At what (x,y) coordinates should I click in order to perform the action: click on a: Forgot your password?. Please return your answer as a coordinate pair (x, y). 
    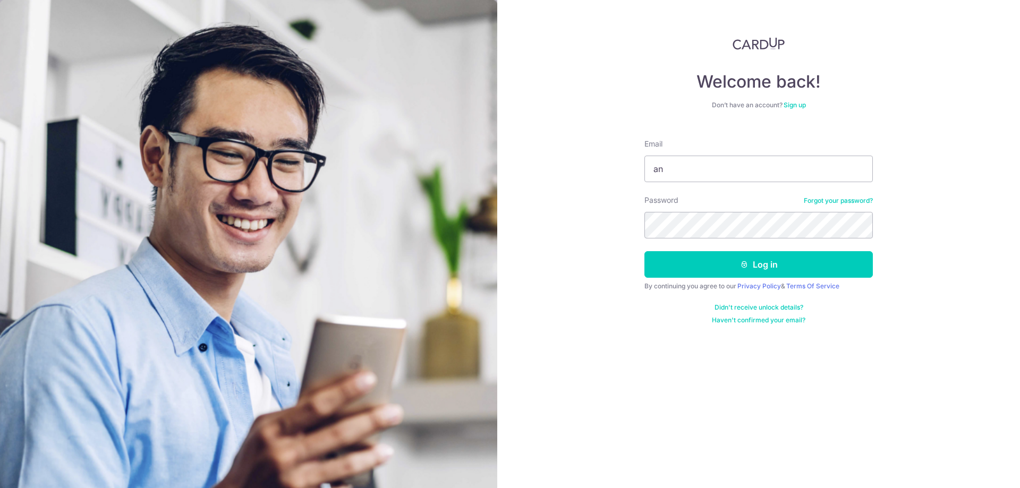
    Looking at the image, I should click on (838, 201).